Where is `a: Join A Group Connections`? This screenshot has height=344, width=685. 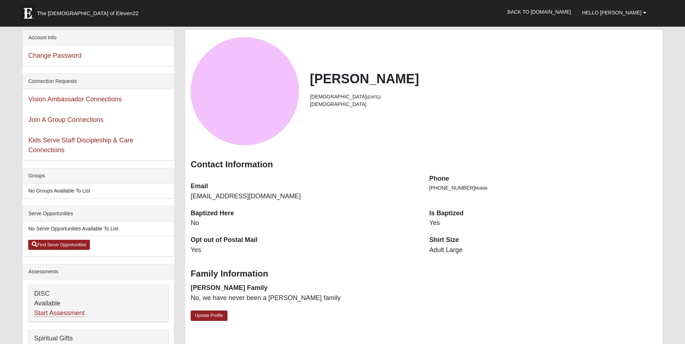 a: Join A Group Connections is located at coordinates (66, 120).